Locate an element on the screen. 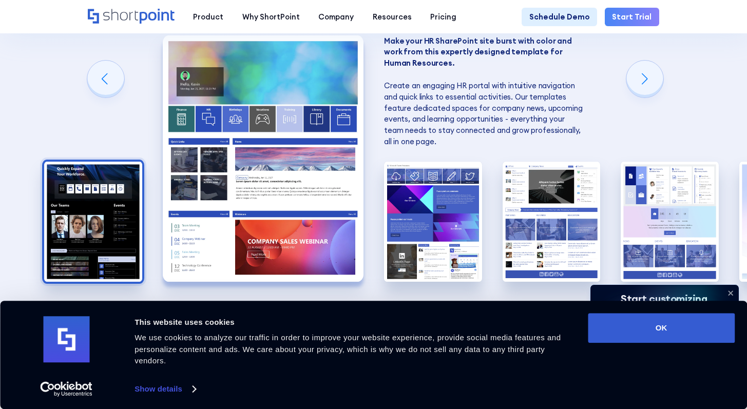 Image resolution: width=747 pixels, height=409 pixels. a: Schedule Demo is located at coordinates (559, 17).